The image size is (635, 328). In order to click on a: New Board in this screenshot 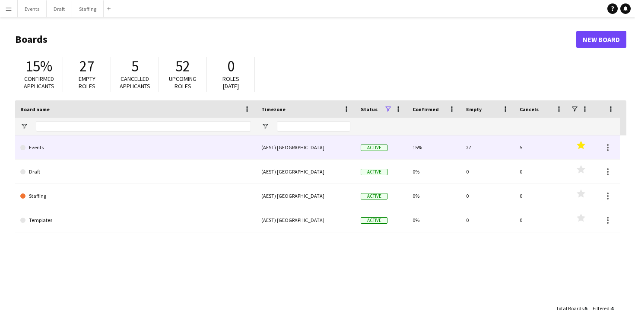, I will do `click(602, 39)`.